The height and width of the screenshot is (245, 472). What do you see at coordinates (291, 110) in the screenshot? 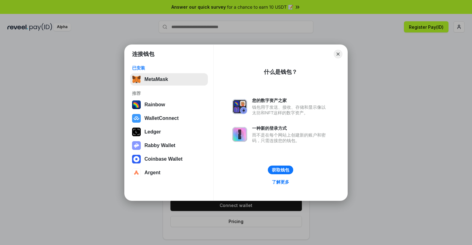
I see `div: 钱包用于发送、接收、存储和显示像以太坊和NFT这样的数字资产。` at bounding box center [291, 110].